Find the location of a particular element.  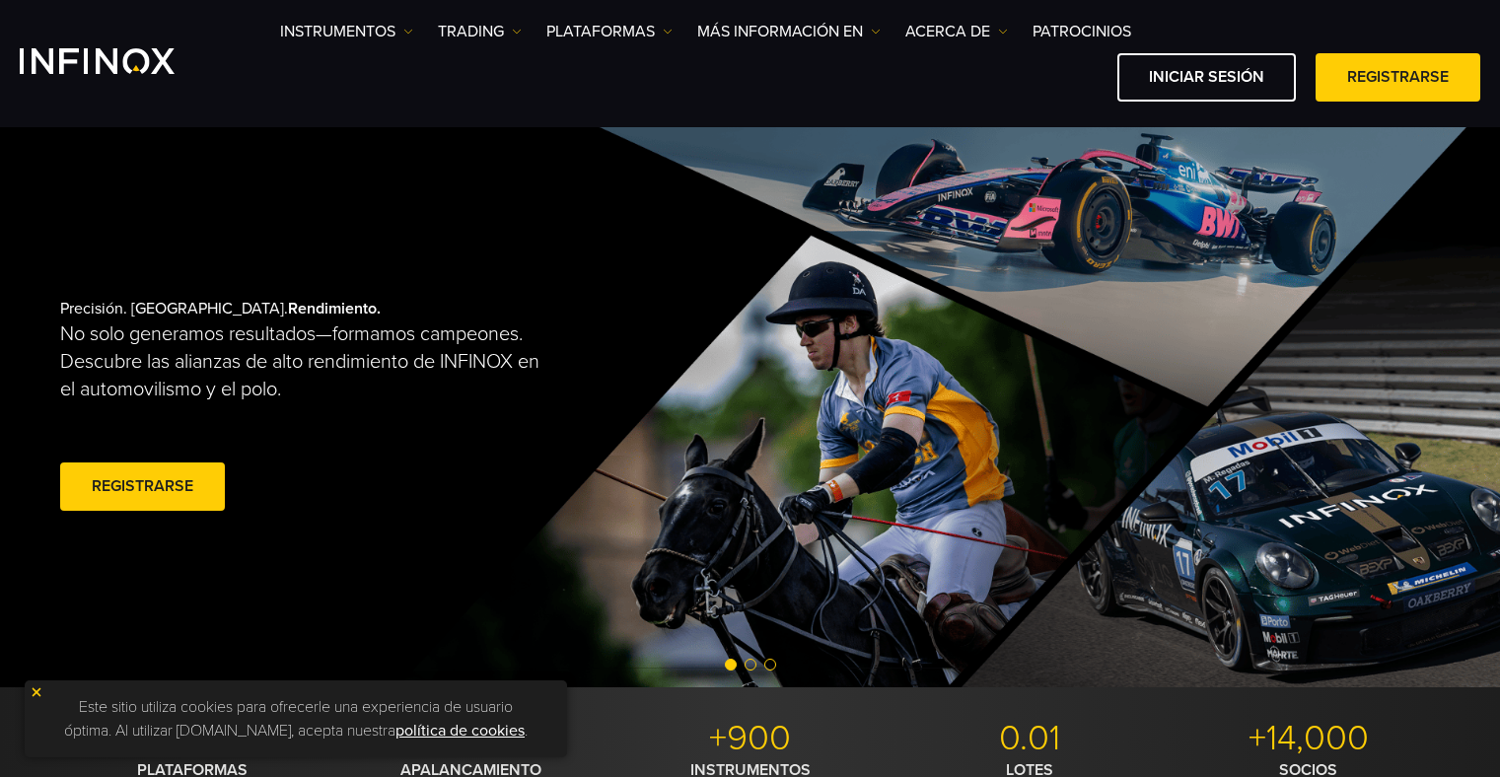

img: yellow close icon is located at coordinates (36, 692).